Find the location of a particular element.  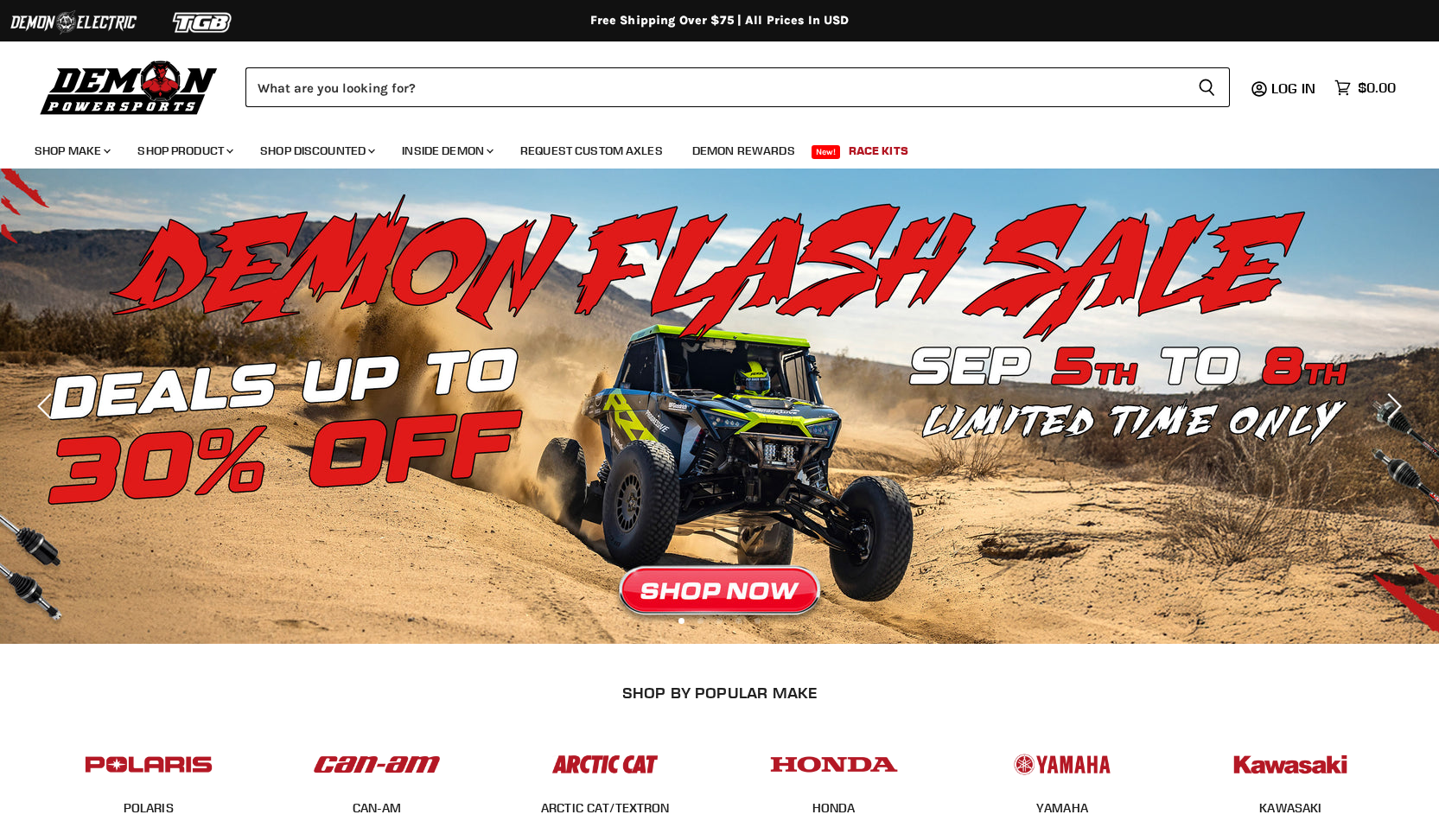

span: POLARIS is located at coordinates (148, 808).